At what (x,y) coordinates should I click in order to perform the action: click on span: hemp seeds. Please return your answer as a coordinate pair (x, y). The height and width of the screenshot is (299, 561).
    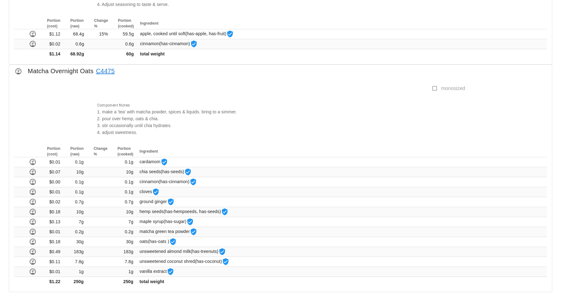
    Looking at the image, I should click on (184, 212).